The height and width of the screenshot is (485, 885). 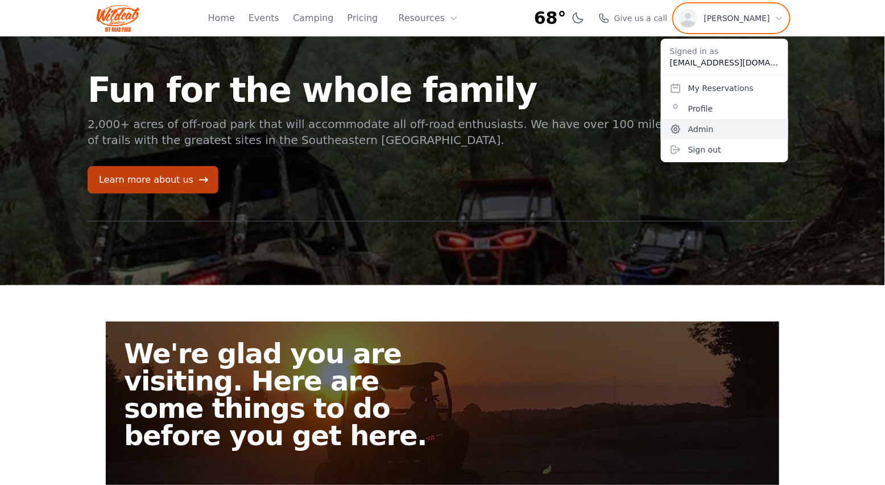 What do you see at coordinates (313, 18) in the screenshot?
I see `a: Camping` at bounding box center [313, 18].